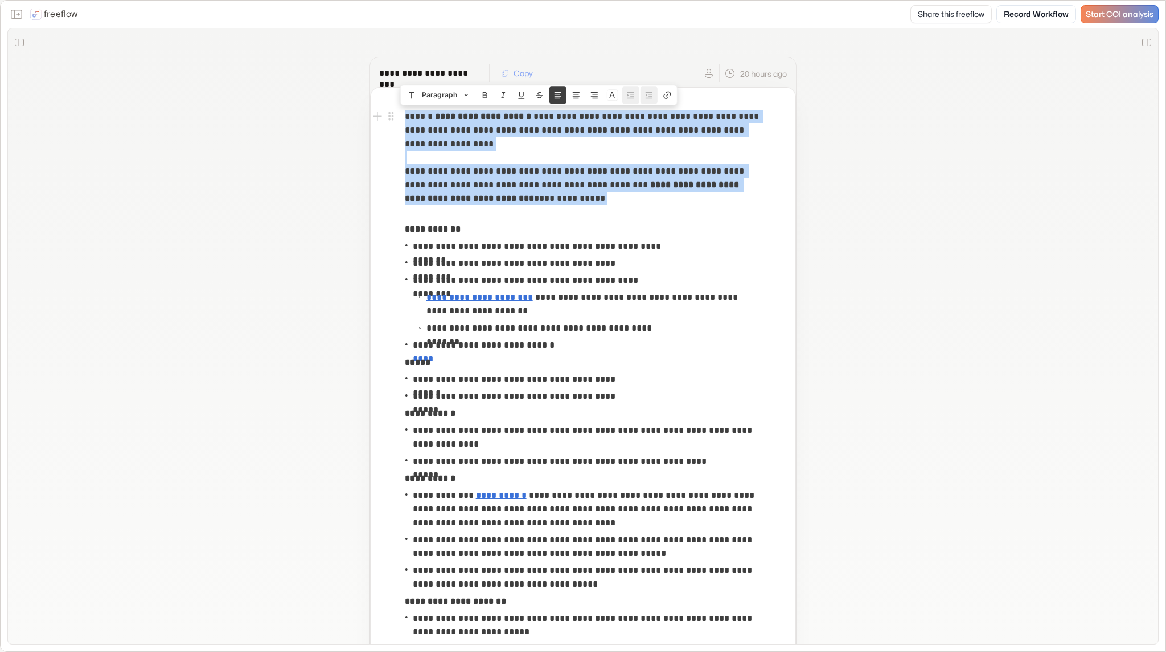 The image size is (1166, 652). I want to click on button: Italic, so click(503, 95).